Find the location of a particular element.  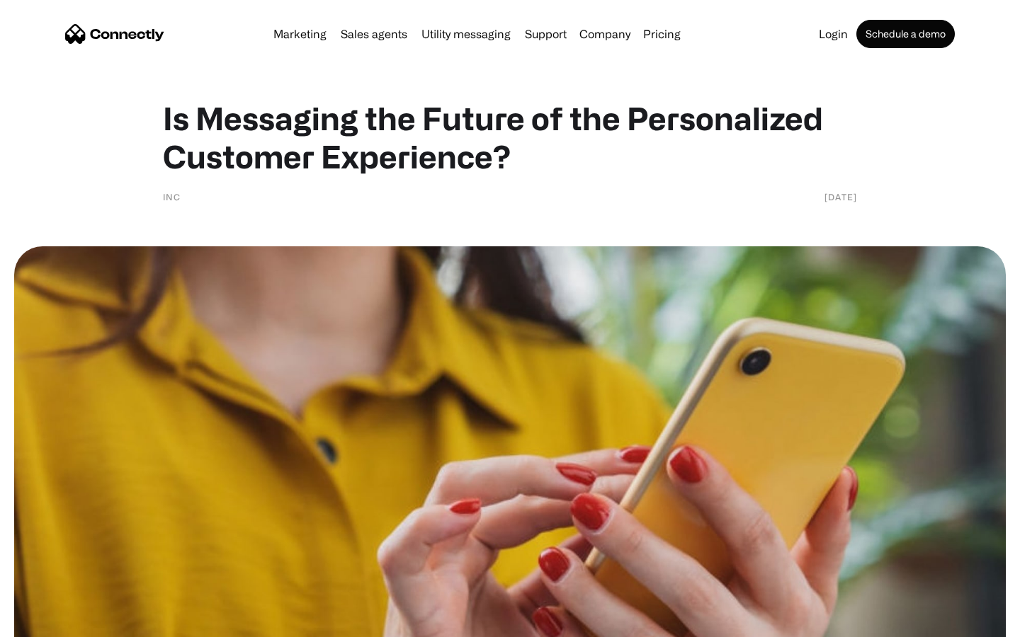

a: Sales agents is located at coordinates (374, 34).